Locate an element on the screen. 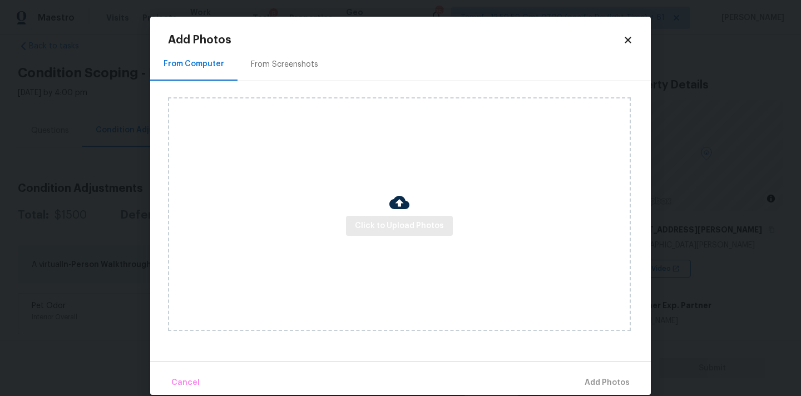 This screenshot has width=801, height=396. div: From Computer is located at coordinates (194, 64).